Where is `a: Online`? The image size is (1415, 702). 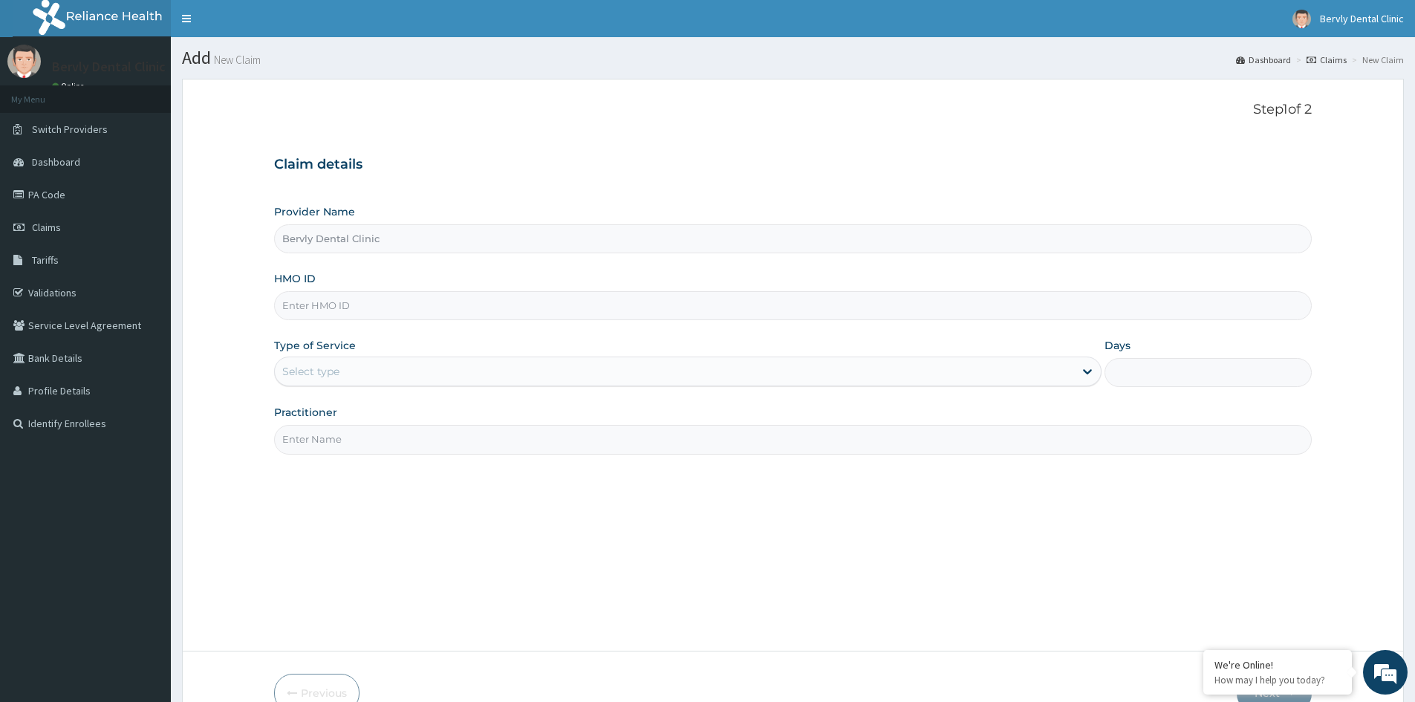 a: Online is located at coordinates (70, 86).